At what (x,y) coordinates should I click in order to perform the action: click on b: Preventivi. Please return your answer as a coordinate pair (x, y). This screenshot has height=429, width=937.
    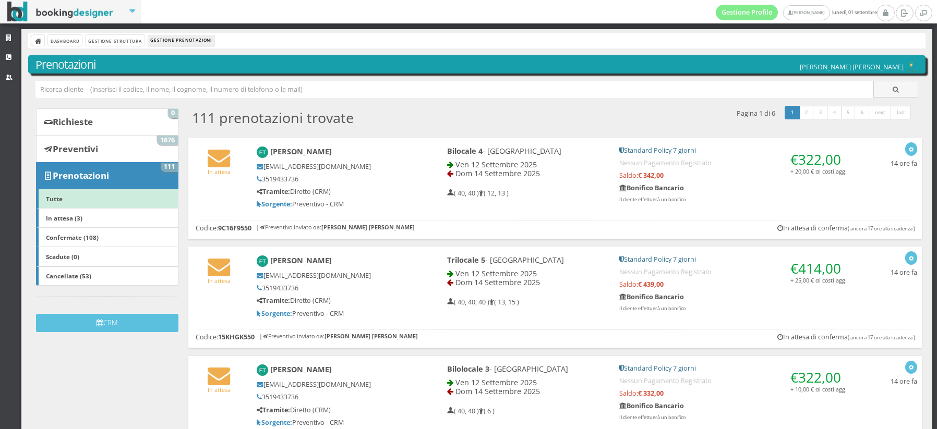
    Looking at the image, I should click on (75, 149).